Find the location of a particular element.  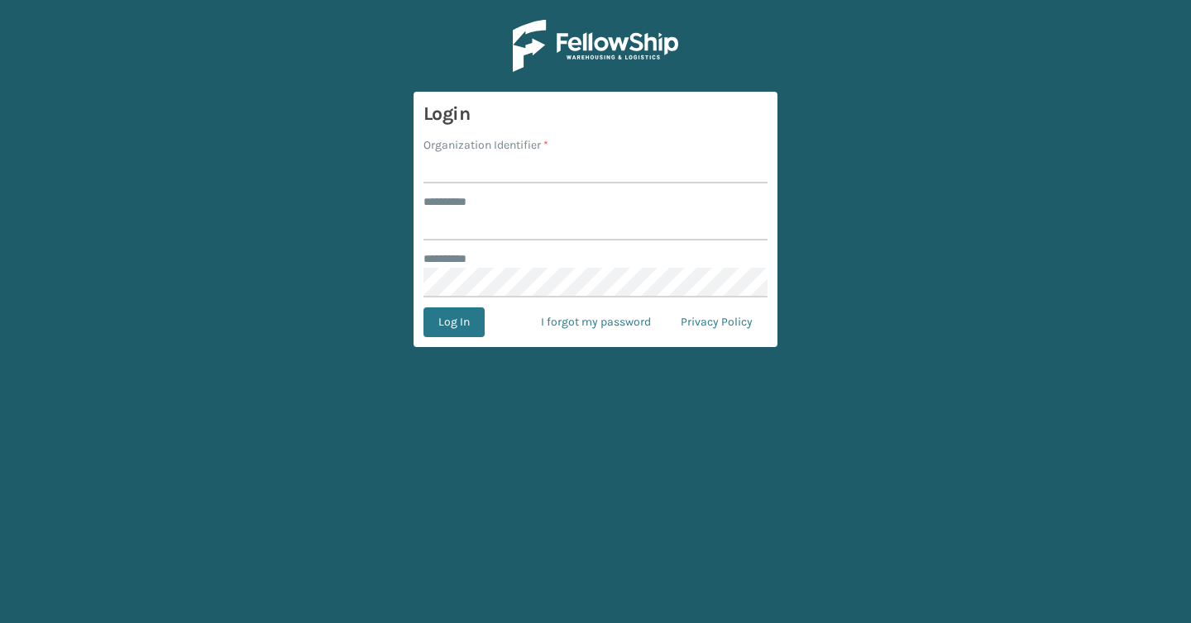

label: Organization Identifier is located at coordinates (485, 145).